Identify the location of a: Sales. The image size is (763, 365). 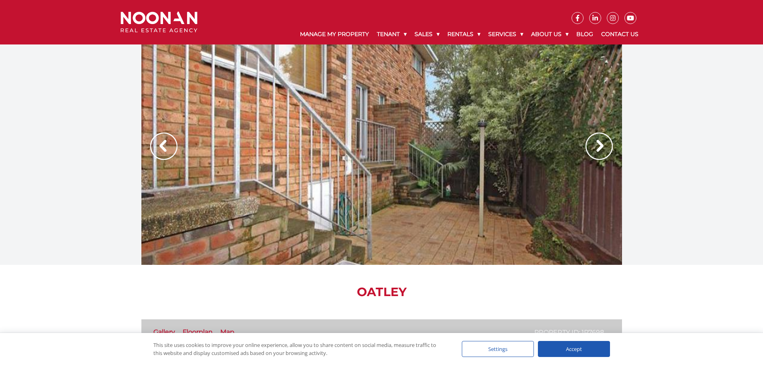
(427, 34).